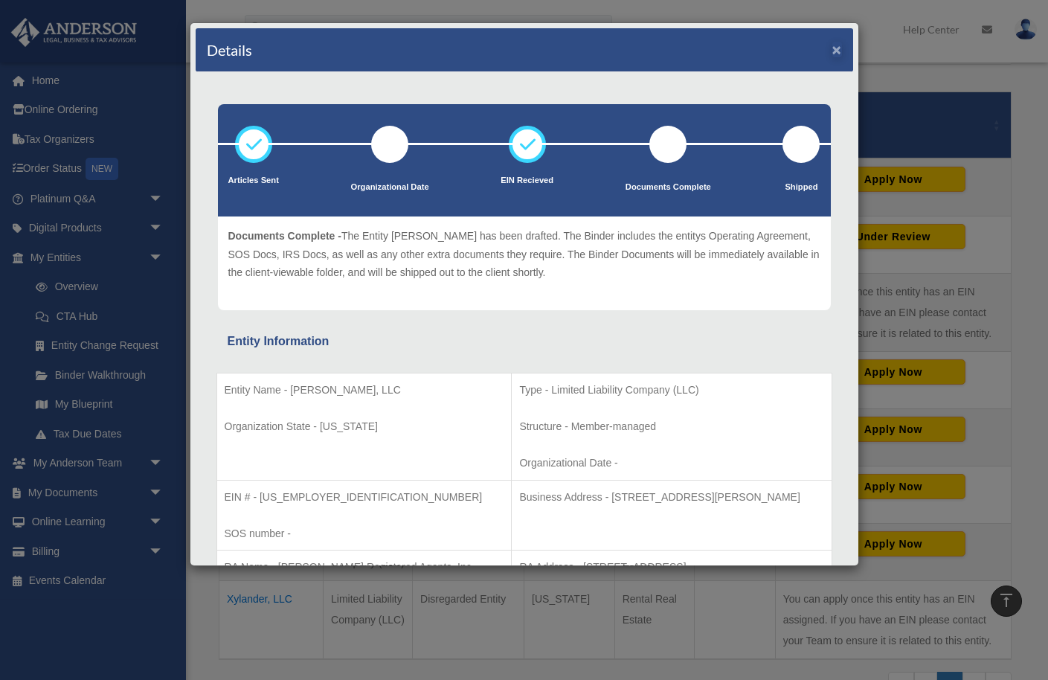  Describe the element at coordinates (390, 188) in the screenshot. I see `p: Organizational Date` at that location.